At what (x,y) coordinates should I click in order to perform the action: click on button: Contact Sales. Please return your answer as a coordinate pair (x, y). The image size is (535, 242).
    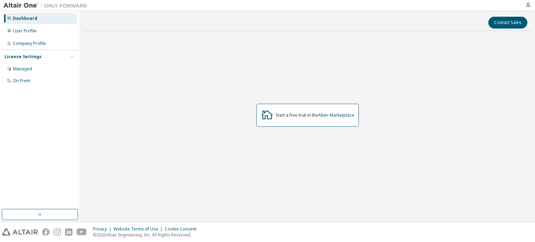
    Looking at the image, I should click on (508, 23).